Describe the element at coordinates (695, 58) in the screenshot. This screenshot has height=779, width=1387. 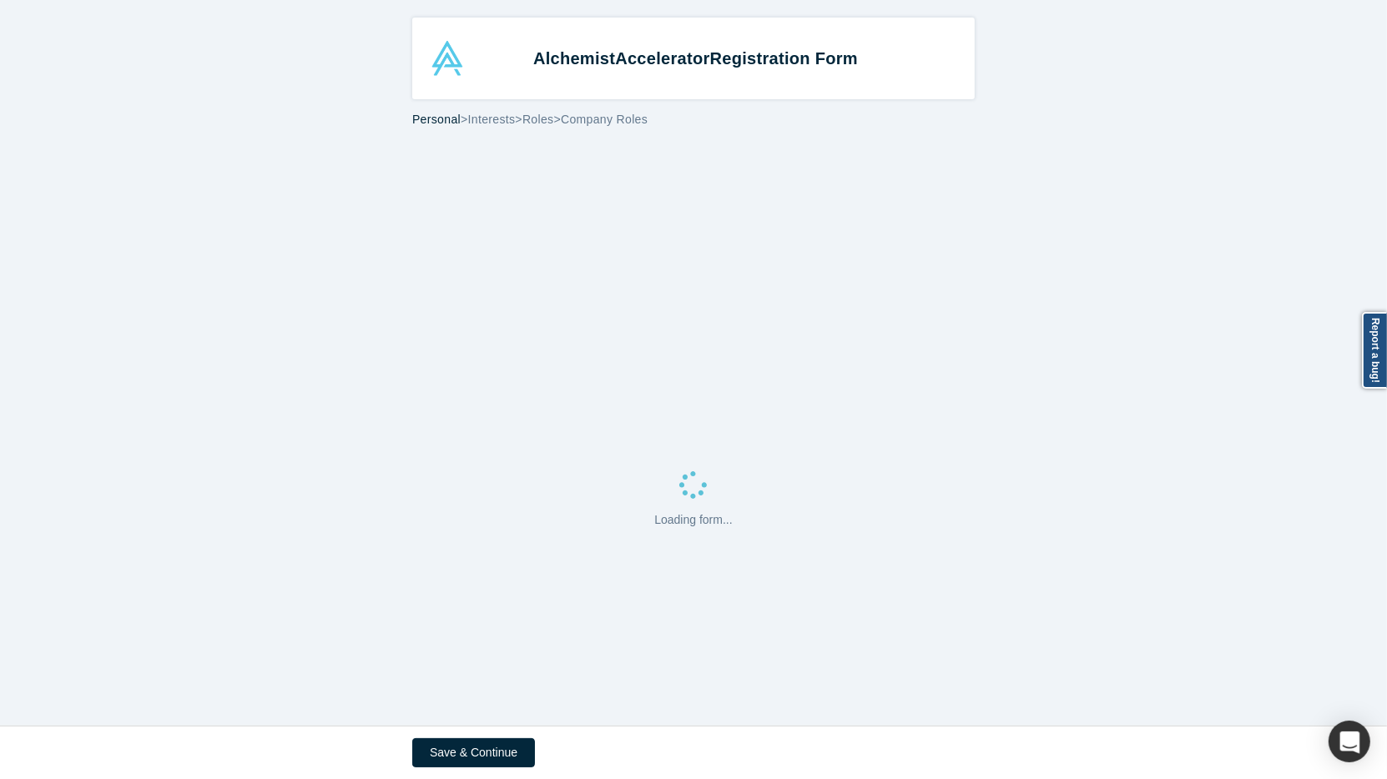
I see `strong: Alchemist Registration Form` at that location.